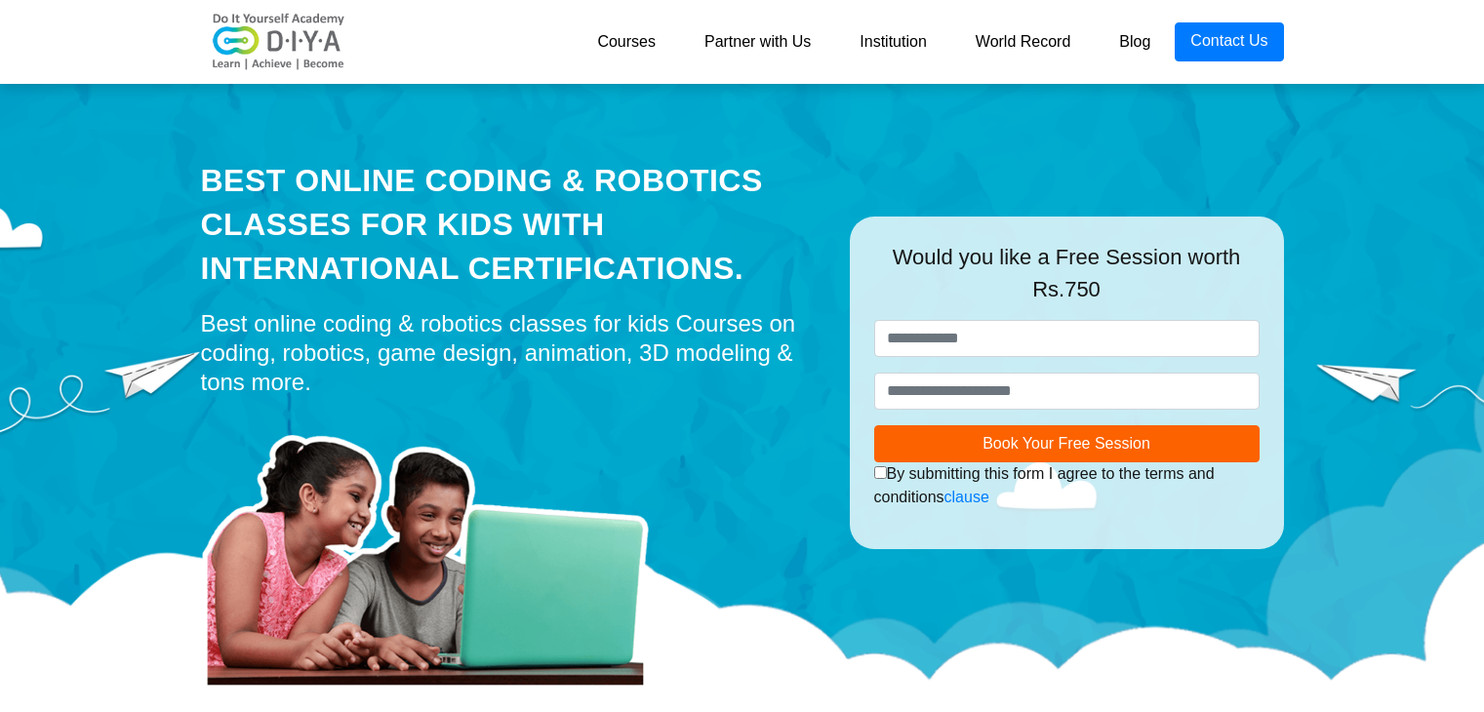  Describe the element at coordinates (435, 548) in the screenshot. I see `img: home-prod.png` at that location.